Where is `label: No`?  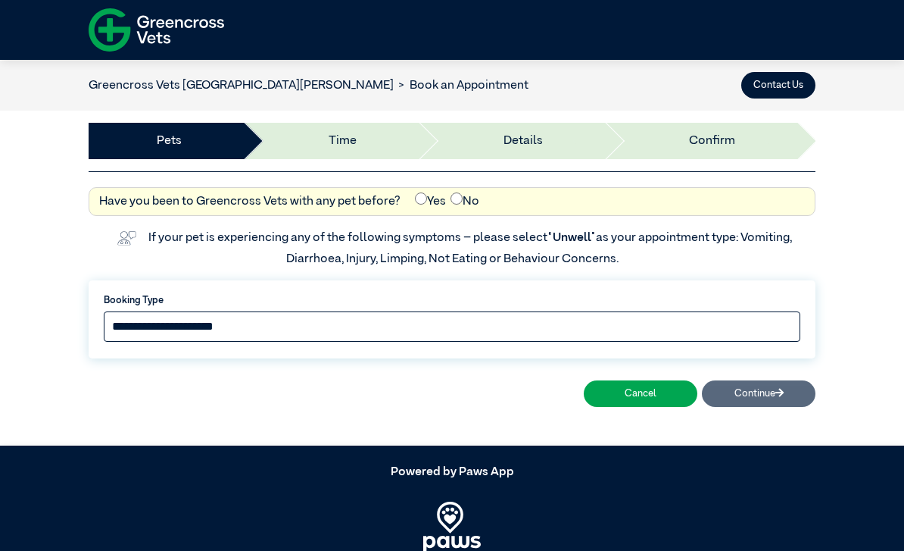 label: No is located at coordinates (465, 201).